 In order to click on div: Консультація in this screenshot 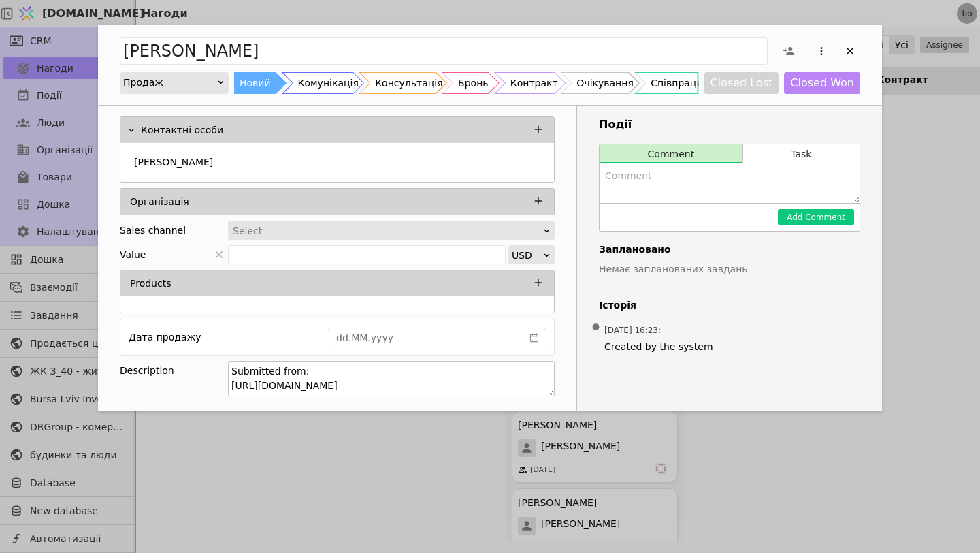, I will do `click(408, 83)`.